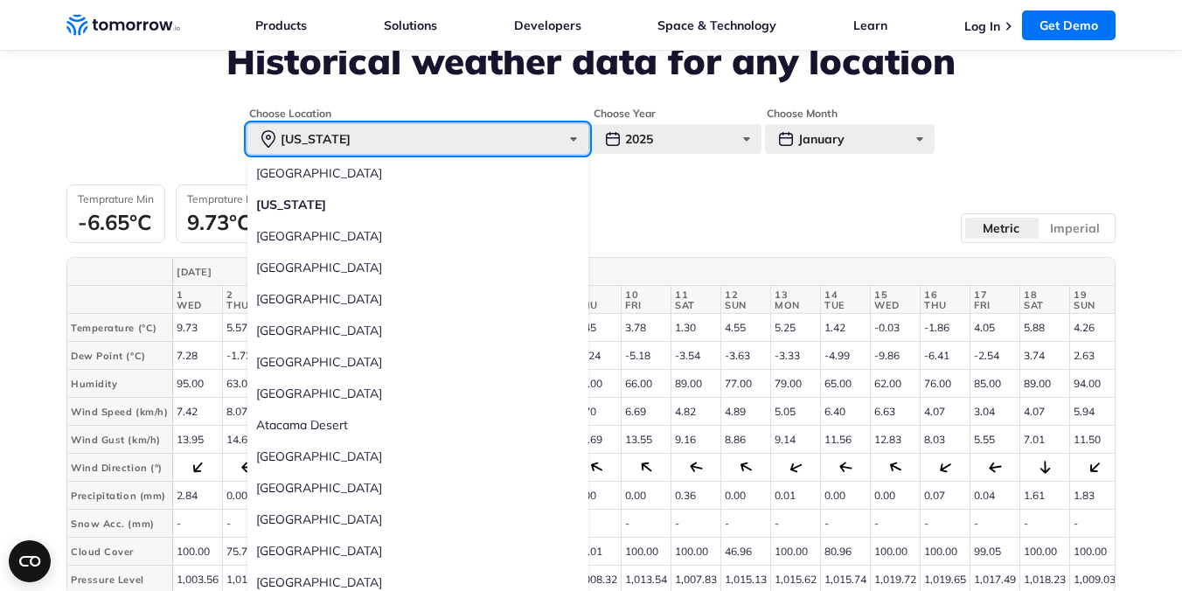 The width and height of the screenshot is (1182, 591). What do you see at coordinates (994, 328) in the screenshot?
I see `td: 4.05` at bounding box center [994, 328].